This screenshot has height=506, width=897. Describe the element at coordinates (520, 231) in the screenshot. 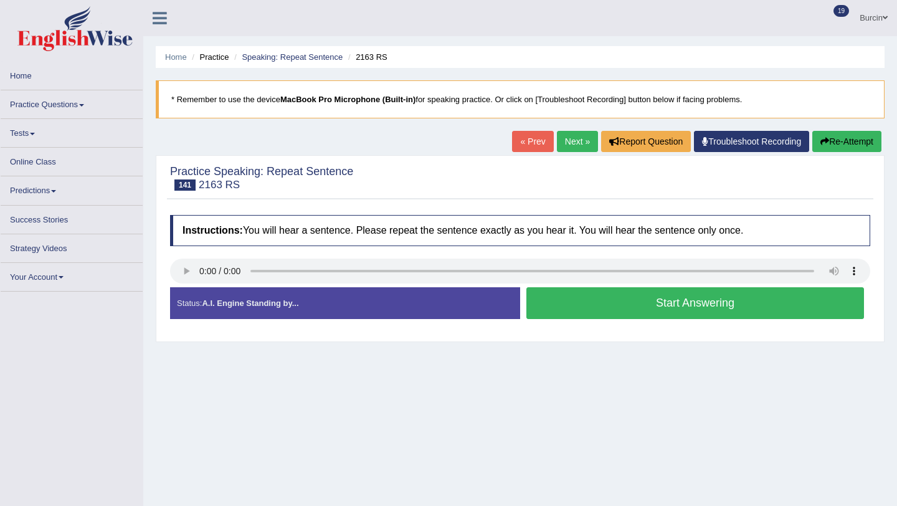

I see `h4: You will hear a sentence. Please repeat the sentence exactly as you hear it. You will hear the se...` at that location.